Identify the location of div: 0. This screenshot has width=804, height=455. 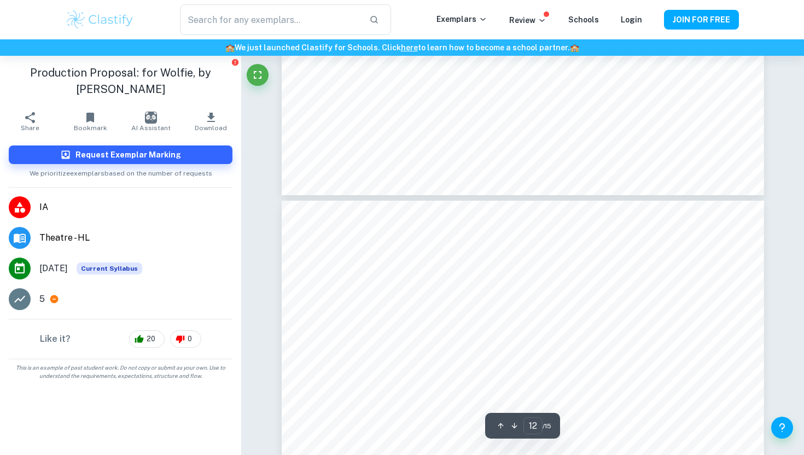
(185, 339).